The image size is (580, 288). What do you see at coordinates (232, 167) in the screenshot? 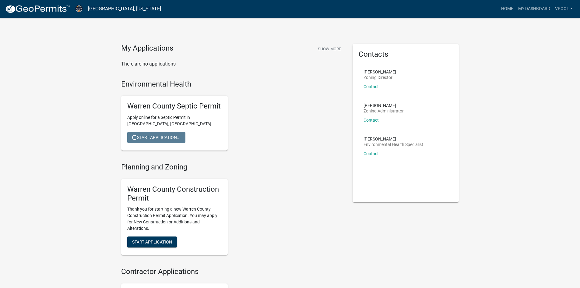
I see `h4: Planning and Zoning` at bounding box center [232, 167].